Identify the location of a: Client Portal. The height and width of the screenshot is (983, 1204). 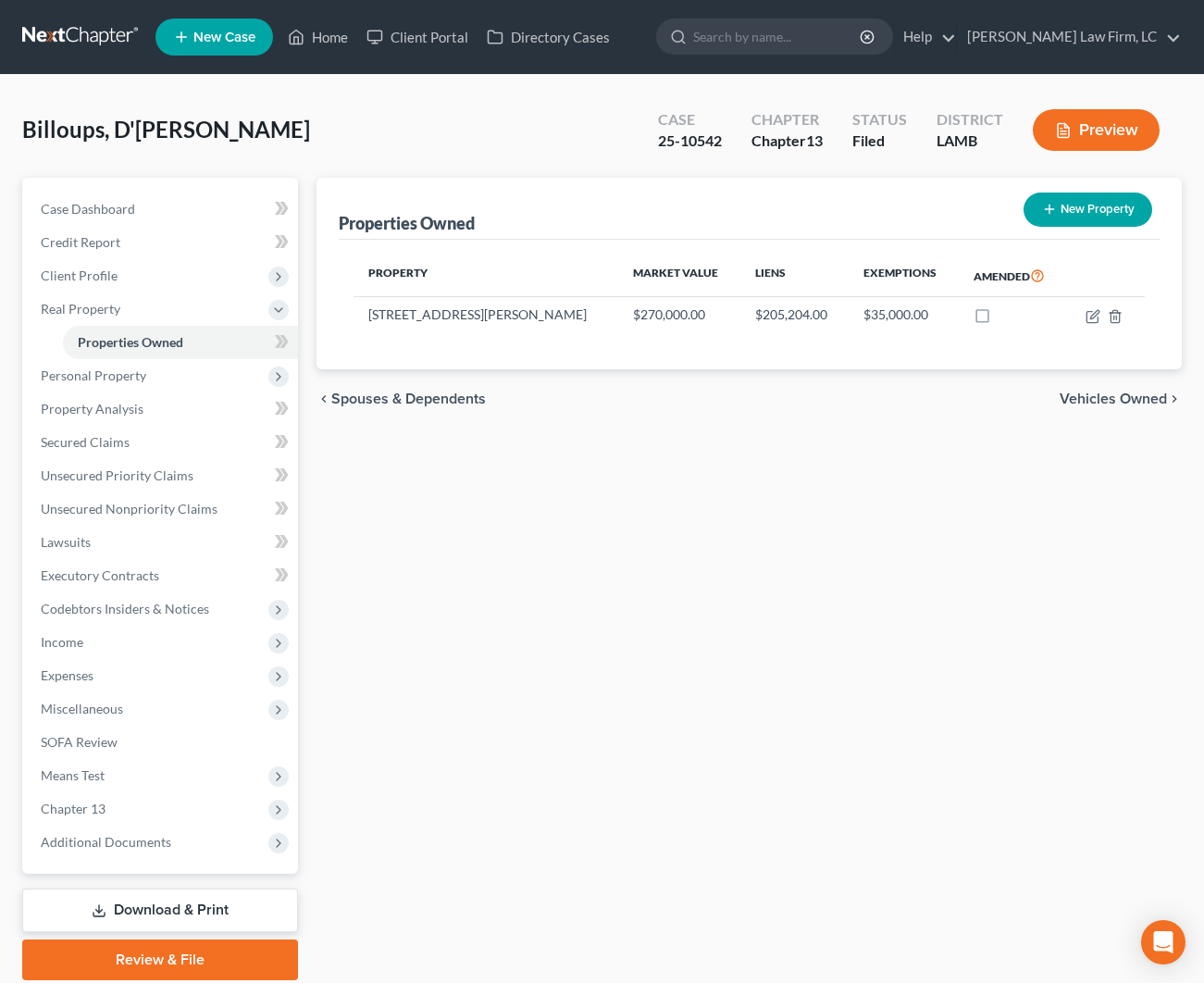
(418, 37).